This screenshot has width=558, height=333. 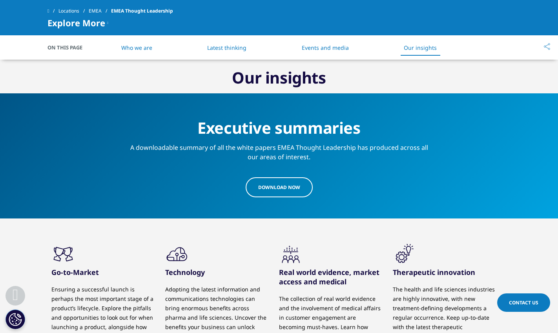 I want to click on h3: Real world evidence, market access and medical, so click(x=330, y=277).